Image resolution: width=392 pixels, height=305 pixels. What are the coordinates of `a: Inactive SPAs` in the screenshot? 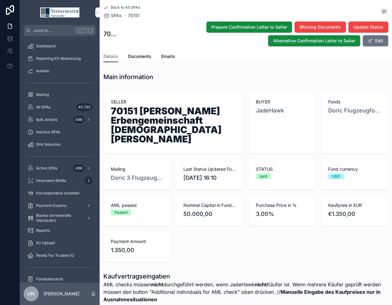 It's located at (60, 132).